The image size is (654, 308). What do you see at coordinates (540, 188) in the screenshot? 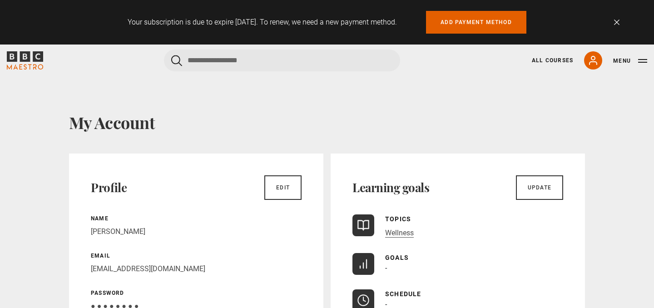
I see `a: Update` at bounding box center [540, 188].